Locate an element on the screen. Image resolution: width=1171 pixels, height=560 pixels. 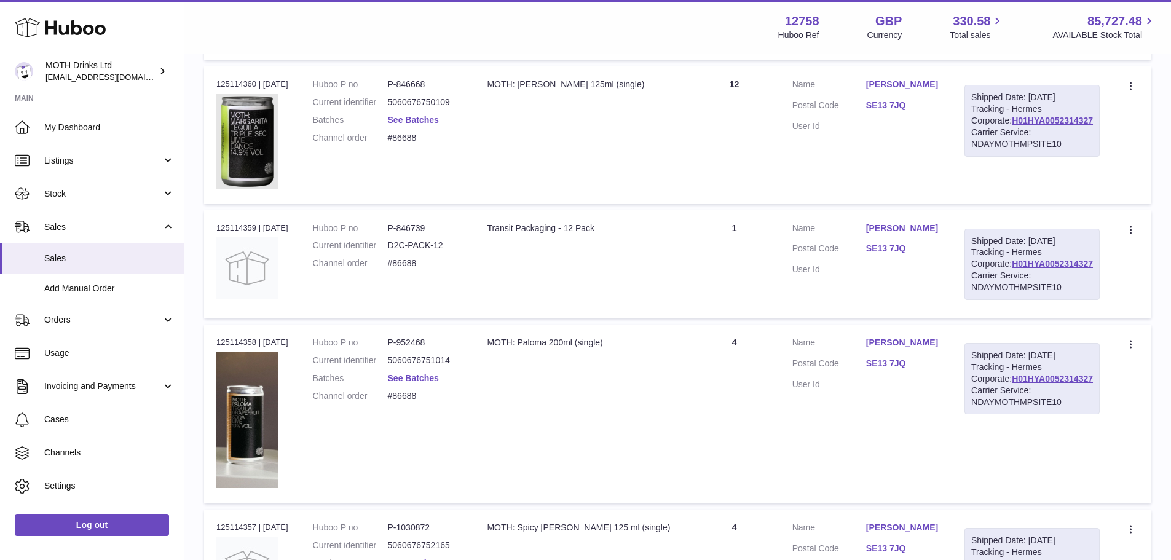
span: Listings is located at coordinates (103, 160).